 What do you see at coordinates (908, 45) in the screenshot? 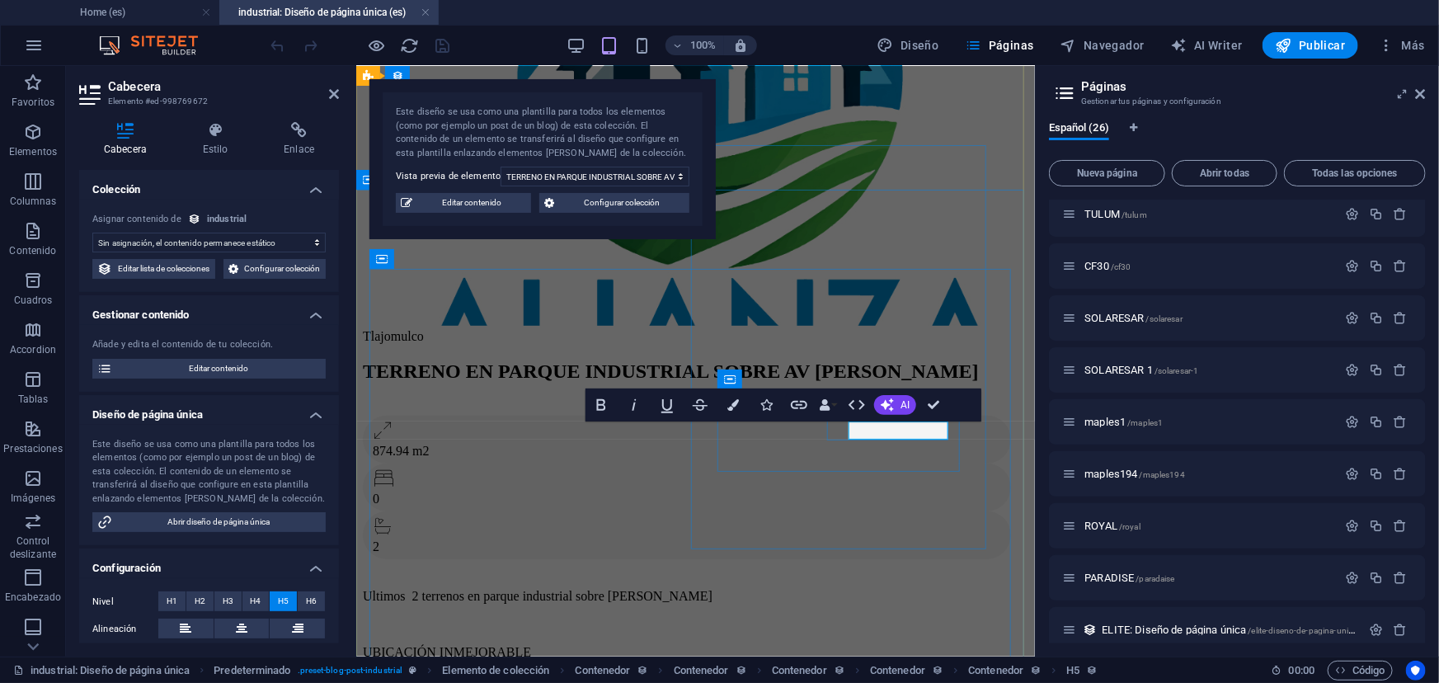
I see `button: Diseño` at bounding box center [908, 45].